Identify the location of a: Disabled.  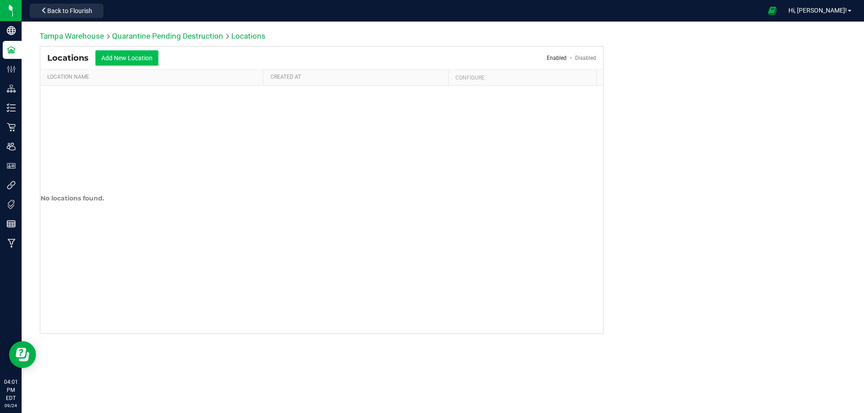
(585, 58).